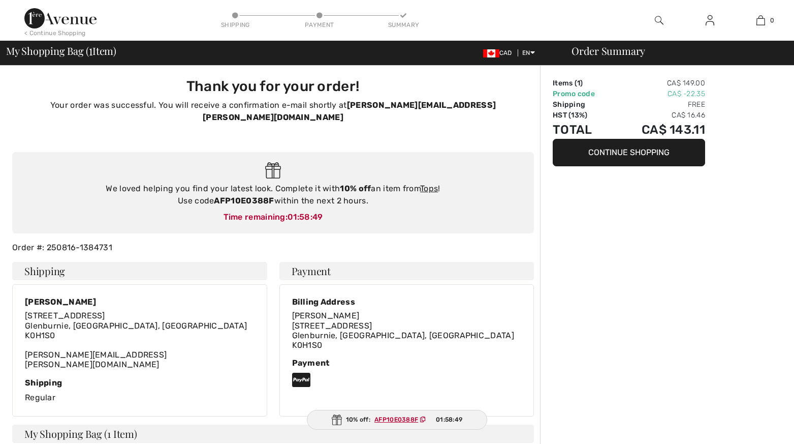 Image resolution: width=794 pixels, height=444 pixels. What do you see at coordinates (583, 115) in the screenshot?
I see `td: HST (13%)` at bounding box center [583, 115].